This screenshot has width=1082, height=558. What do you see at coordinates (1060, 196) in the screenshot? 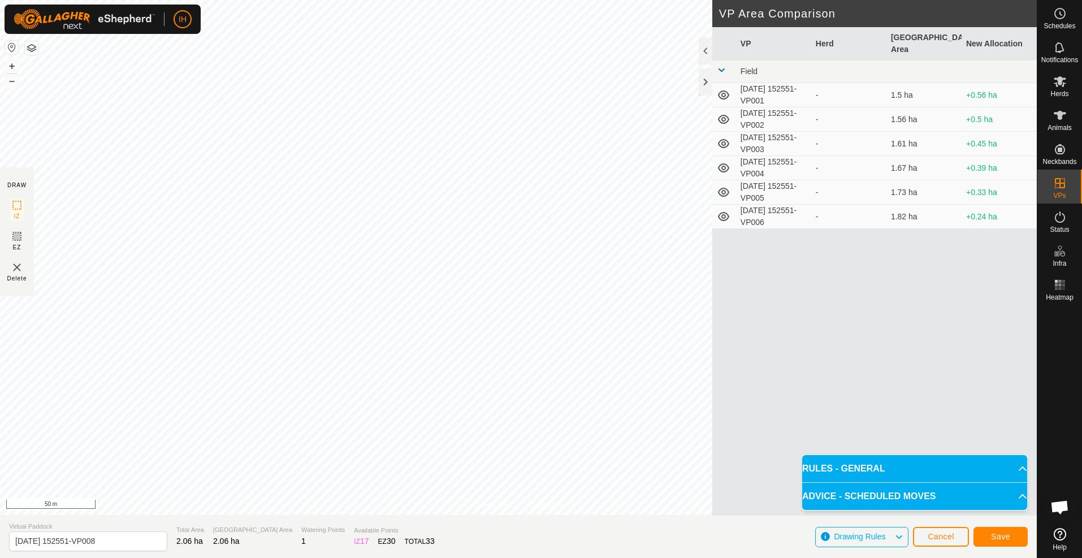
I see `span: VPs` at bounding box center [1060, 196].